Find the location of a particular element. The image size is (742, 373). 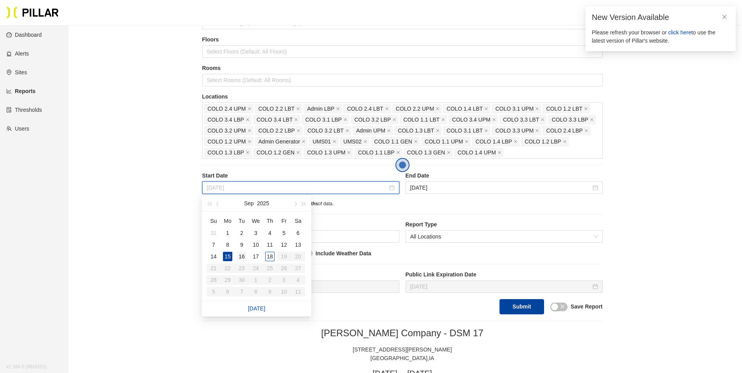

div: 6 is located at coordinates (298, 233).